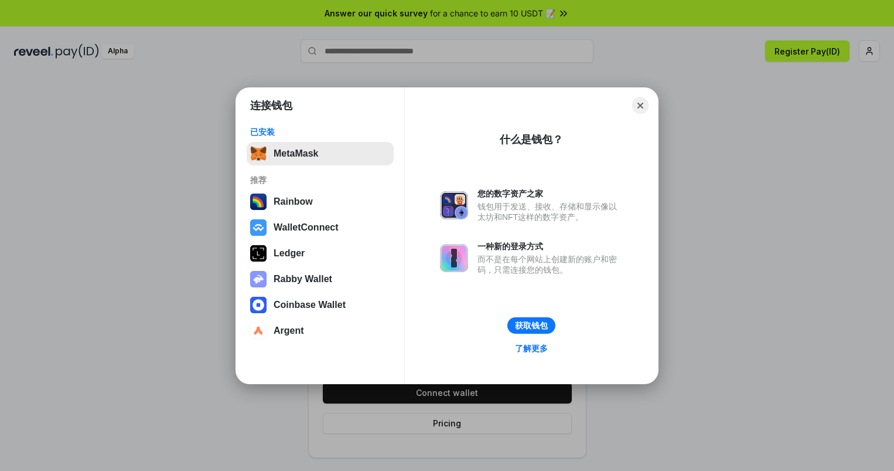 This screenshot has height=471, width=894. What do you see at coordinates (641, 105) in the screenshot?
I see `button: Close` at bounding box center [641, 105].